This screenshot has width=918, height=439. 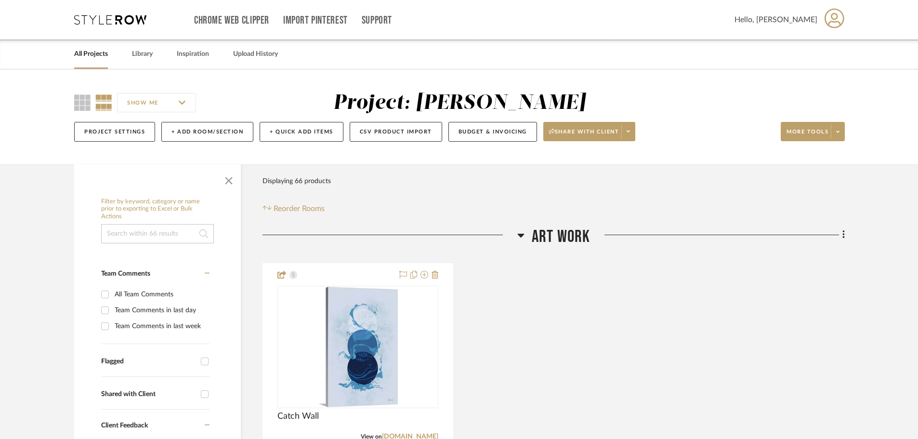 I want to click on div: Team Comments in last day, so click(x=161, y=310).